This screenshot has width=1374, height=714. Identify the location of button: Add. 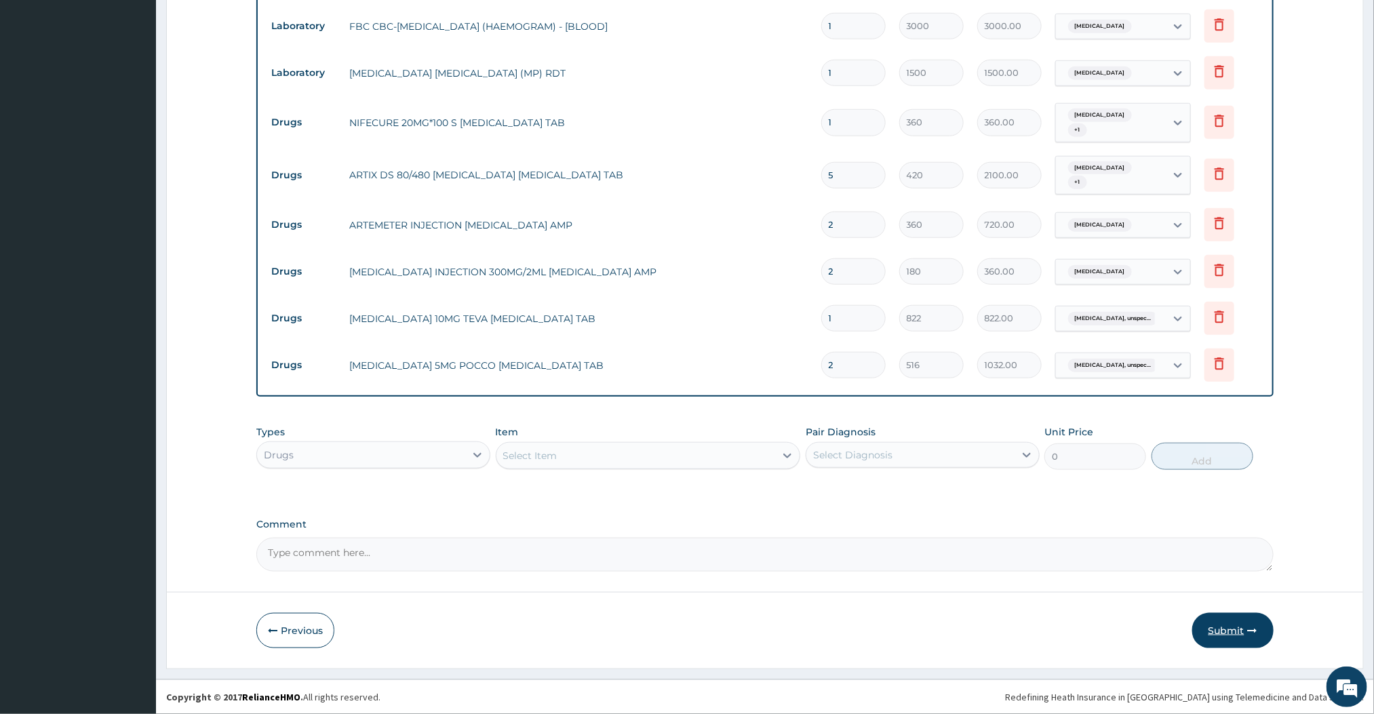
(1202, 456).